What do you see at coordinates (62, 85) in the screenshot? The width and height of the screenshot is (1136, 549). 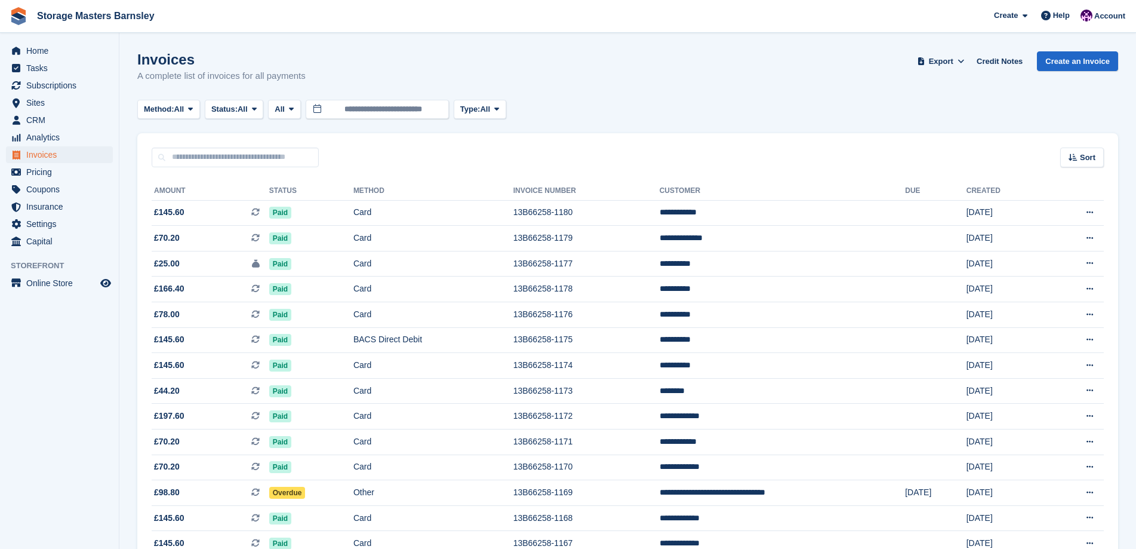 I see `span: Subscriptions` at bounding box center [62, 85].